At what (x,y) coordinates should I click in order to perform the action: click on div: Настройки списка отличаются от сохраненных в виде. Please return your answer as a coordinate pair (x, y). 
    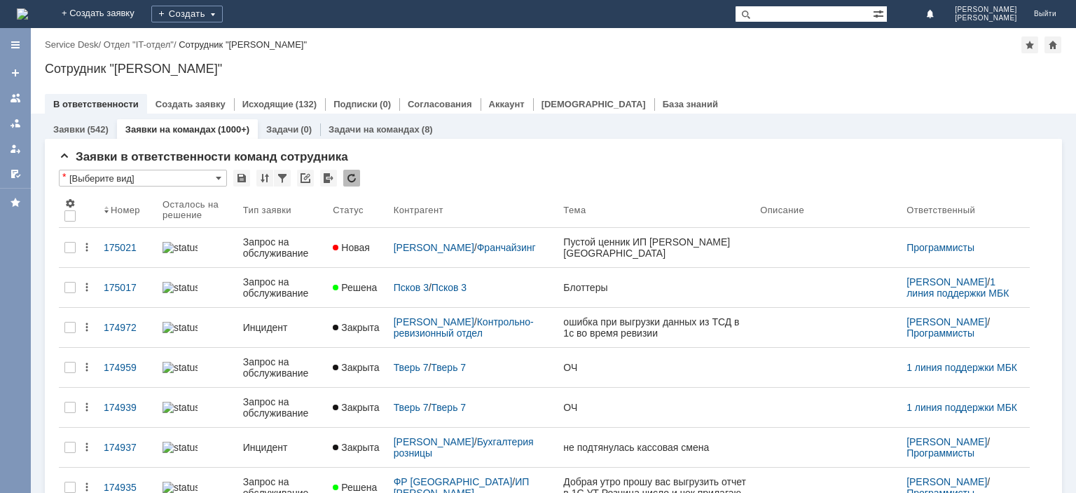
    Looking at the image, I should click on (64, 177).